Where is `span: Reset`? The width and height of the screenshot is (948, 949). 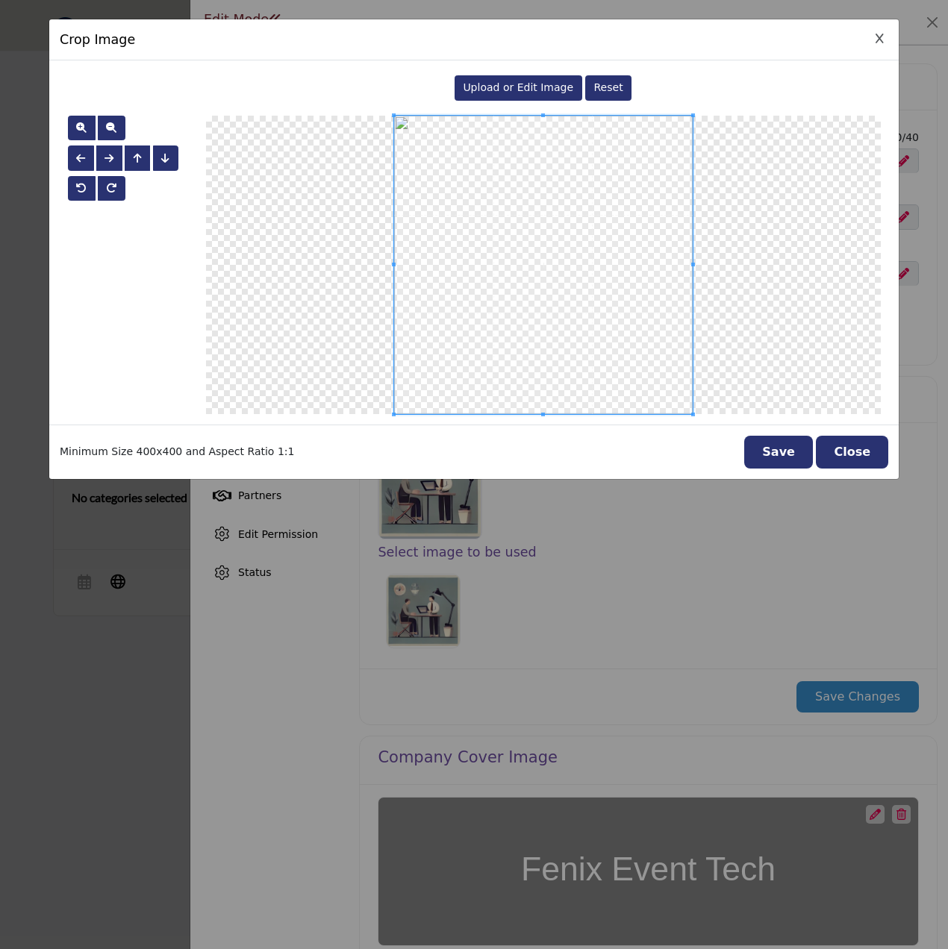
span: Reset is located at coordinates (608, 87).